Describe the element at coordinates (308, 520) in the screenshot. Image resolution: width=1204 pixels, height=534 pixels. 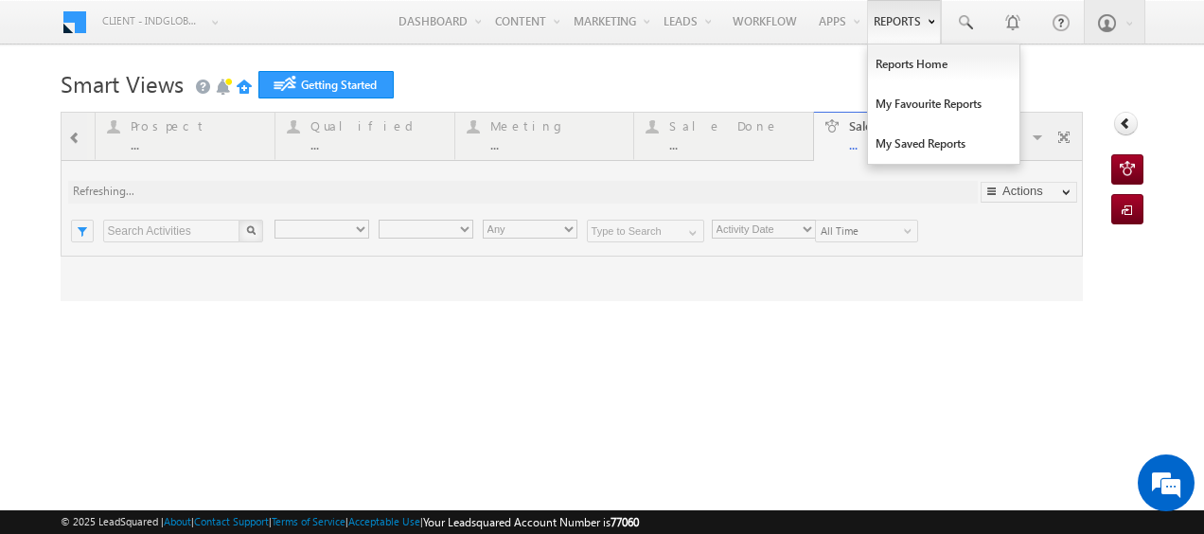
I see `a: Terms of Service` at that location.